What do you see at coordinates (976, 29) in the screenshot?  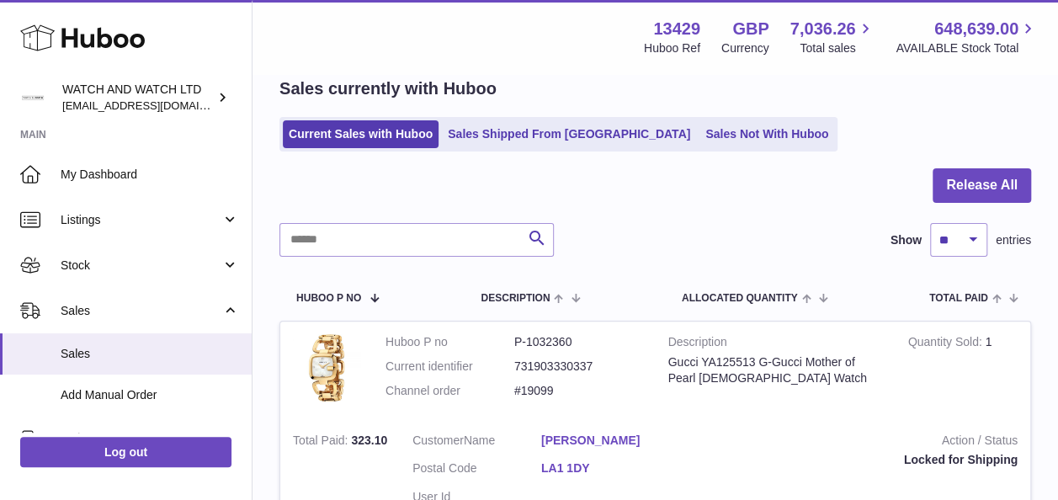 I see `span: 648,639.00` at bounding box center [976, 29].